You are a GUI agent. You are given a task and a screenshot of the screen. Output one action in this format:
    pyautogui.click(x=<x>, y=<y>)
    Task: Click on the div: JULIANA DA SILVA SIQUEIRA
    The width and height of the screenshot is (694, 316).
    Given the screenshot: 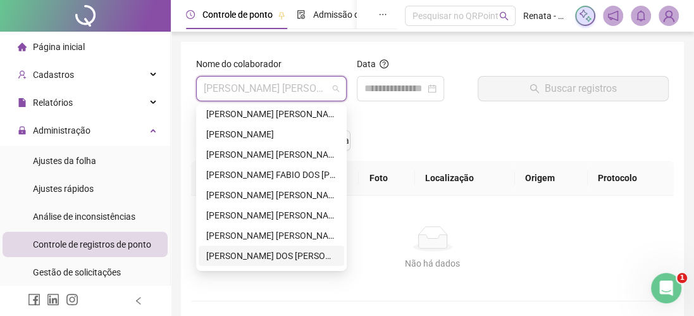 What is the action you would take?
    pyautogui.click(x=271, y=235)
    